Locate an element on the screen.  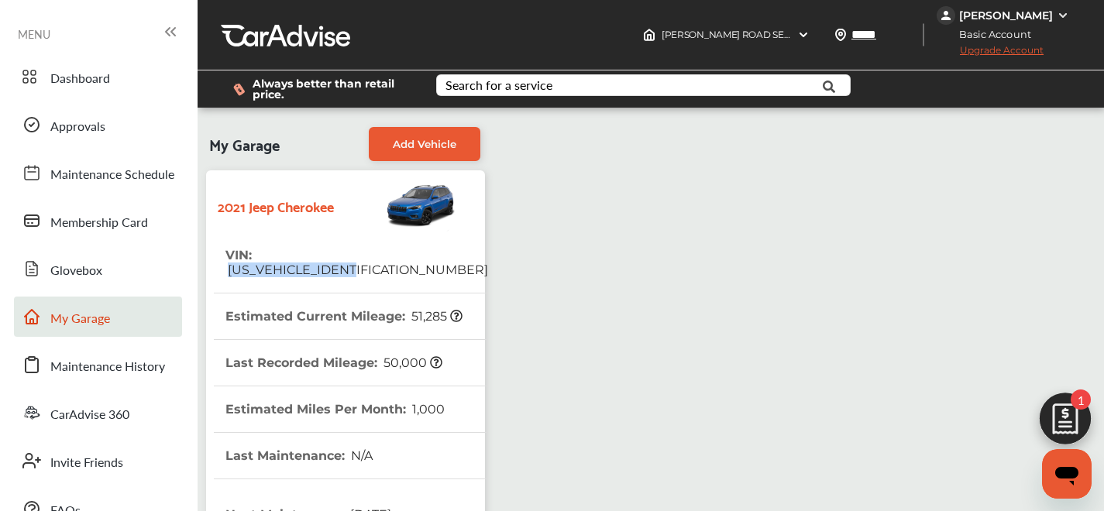
img: edit-cartIcon.11d11f9a.svg is located at coordinates (1065, 423).